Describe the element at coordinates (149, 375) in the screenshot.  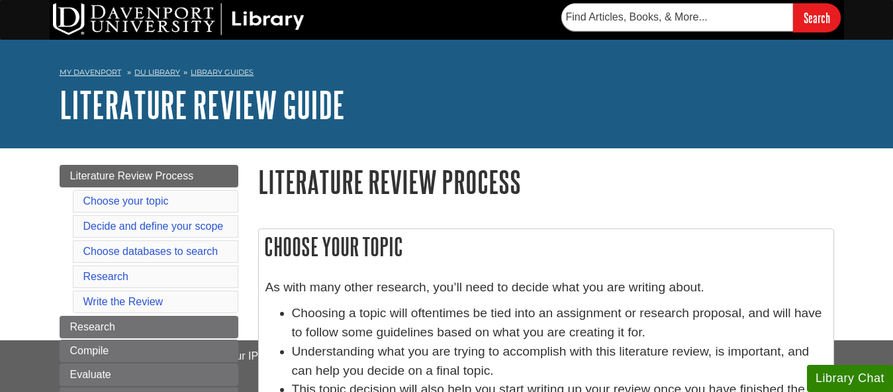
I see `a: Evaluate` at that location.